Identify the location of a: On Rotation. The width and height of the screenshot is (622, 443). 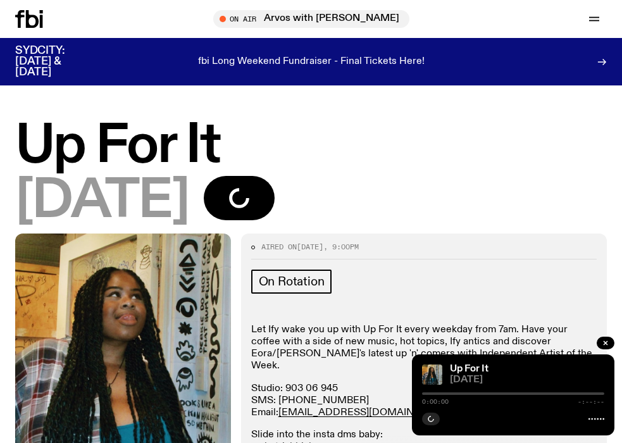
(292, 282).